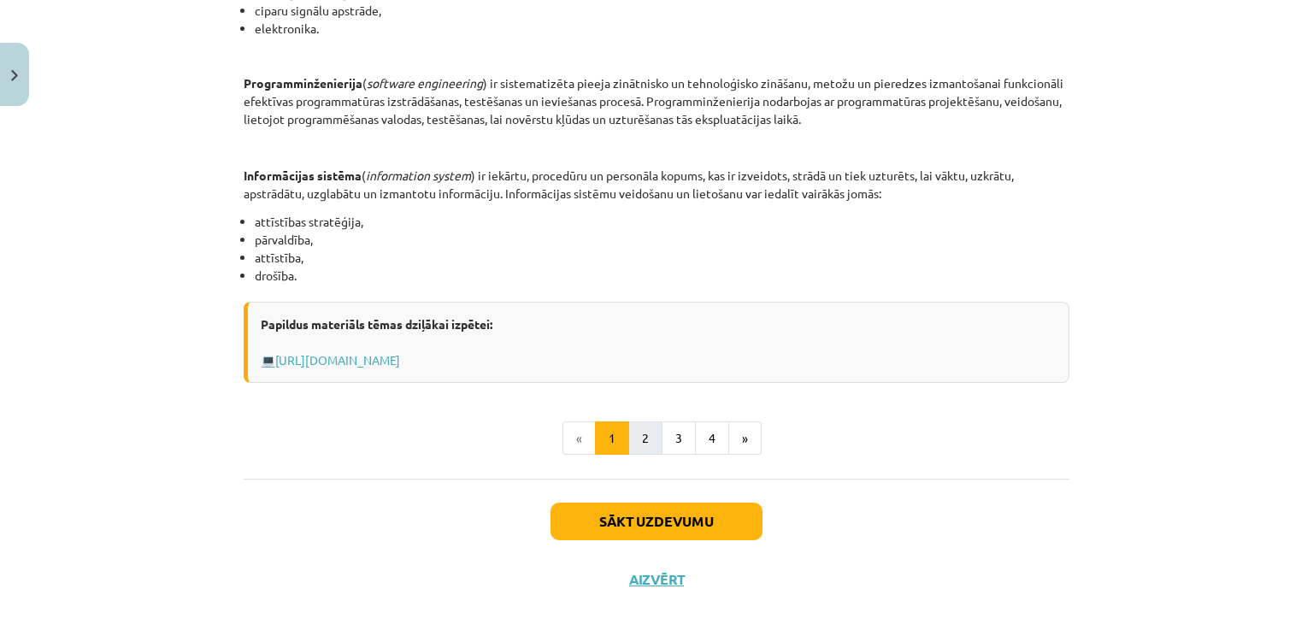  I want to click on strong: Papildus materiāls tēmas dziļākai izpētei:, so click(376, 324).